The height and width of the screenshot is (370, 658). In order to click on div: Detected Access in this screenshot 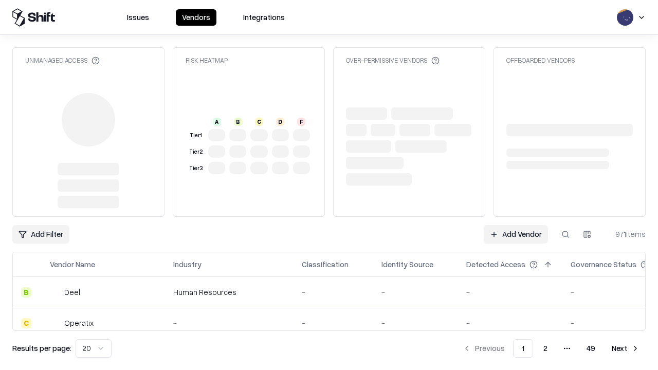, I will do `click(495, 264)`.